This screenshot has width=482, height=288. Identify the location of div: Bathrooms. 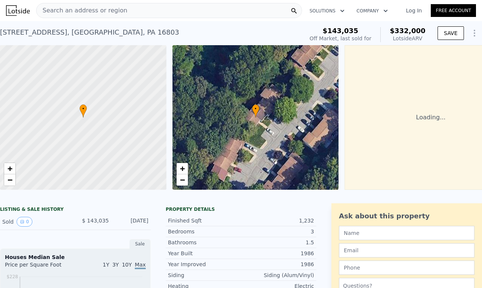
(204, 242).